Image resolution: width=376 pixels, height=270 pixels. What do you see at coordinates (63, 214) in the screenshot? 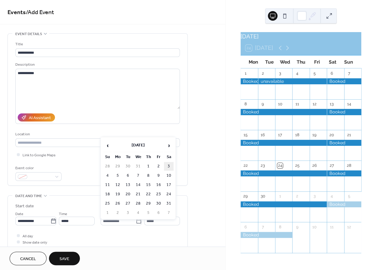
I see `span: Time` at bounding box center [63, 214].